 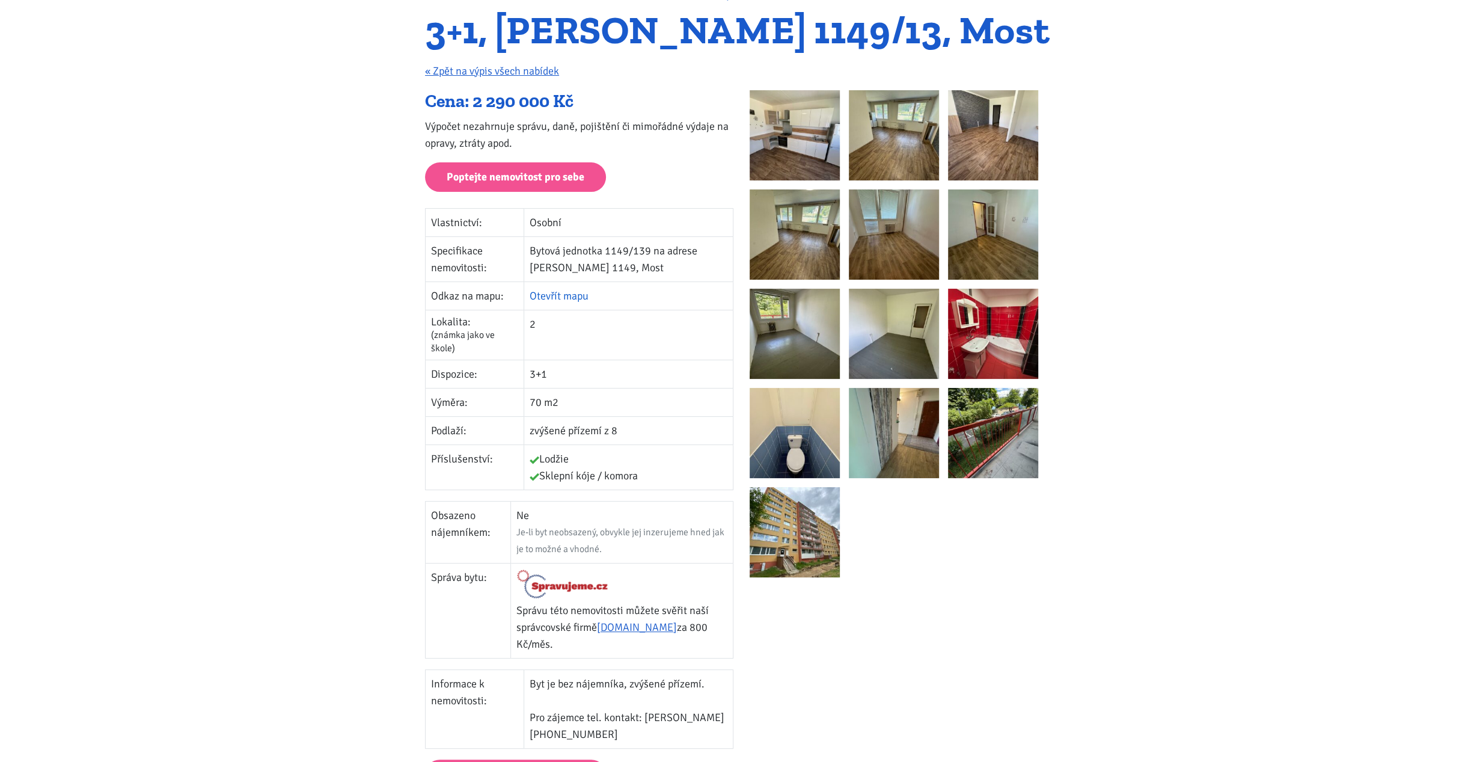 What do you see at coordinates (475, 222) in the screenshot?
I see `td: Vlastnictví:` at bounding box center [475, 222].